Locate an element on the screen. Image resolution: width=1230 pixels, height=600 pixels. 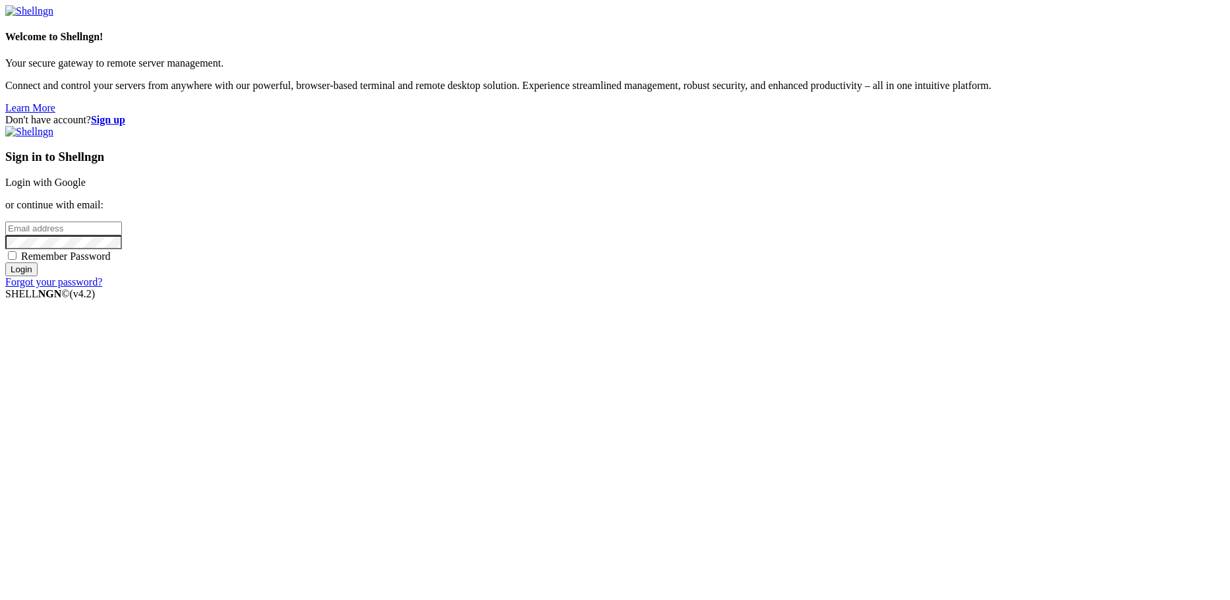
p: or continue with email: is located at coordinates (615, 205).